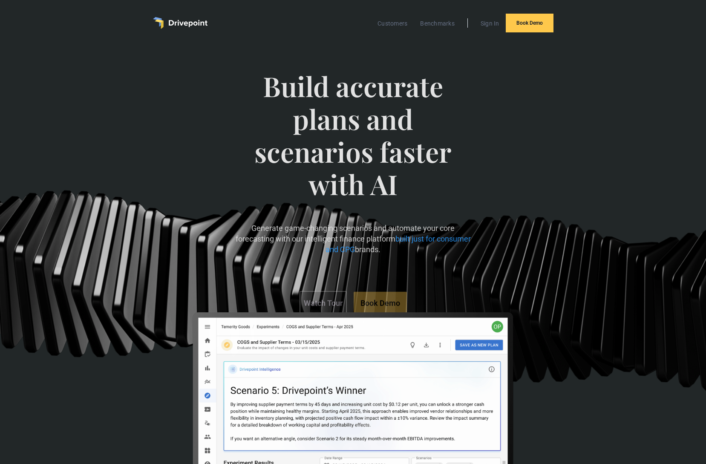 This screenshot has width=706, height=464. What do you see at coordinates (398, 244) in the screenshot?
I see `span: built just for consumer and CPG` at bounding box center [398, 244].